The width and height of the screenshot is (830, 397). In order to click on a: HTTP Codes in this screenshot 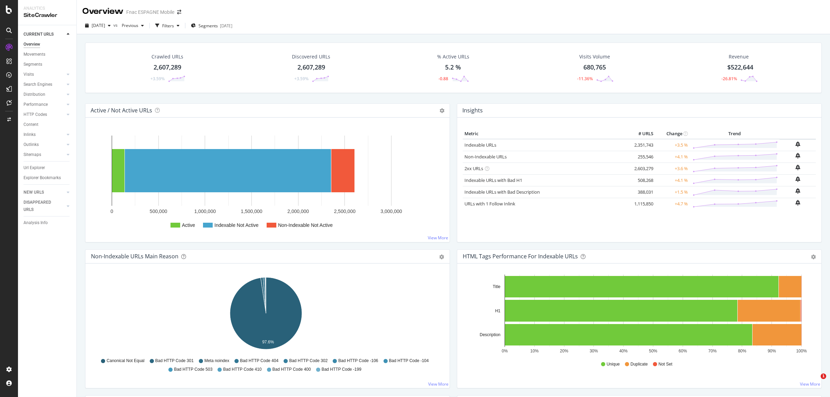, I will do `click(44, 114)`.